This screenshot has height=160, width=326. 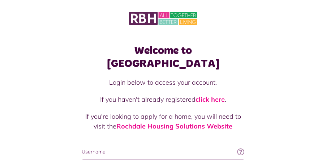 I want to click on p: If you haven't already registered ., so click(x=163, y=99).